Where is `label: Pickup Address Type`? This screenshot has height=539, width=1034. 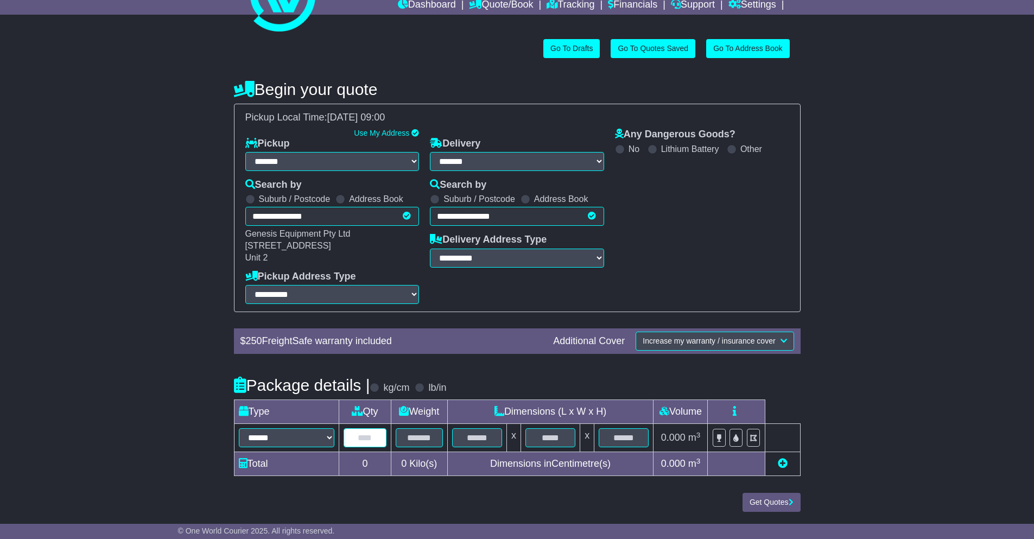 label: Pickup Address Type is located at coordinates (301, 277).